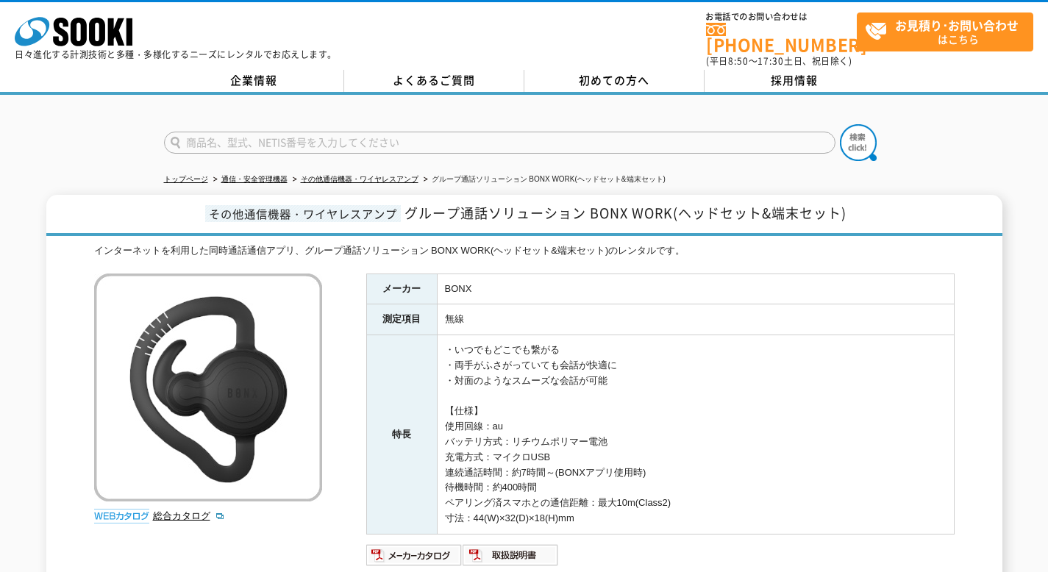  Describe the element at coordinates (414, 558) in the screenshot. I see `a: メーカーカタログ` at that location.